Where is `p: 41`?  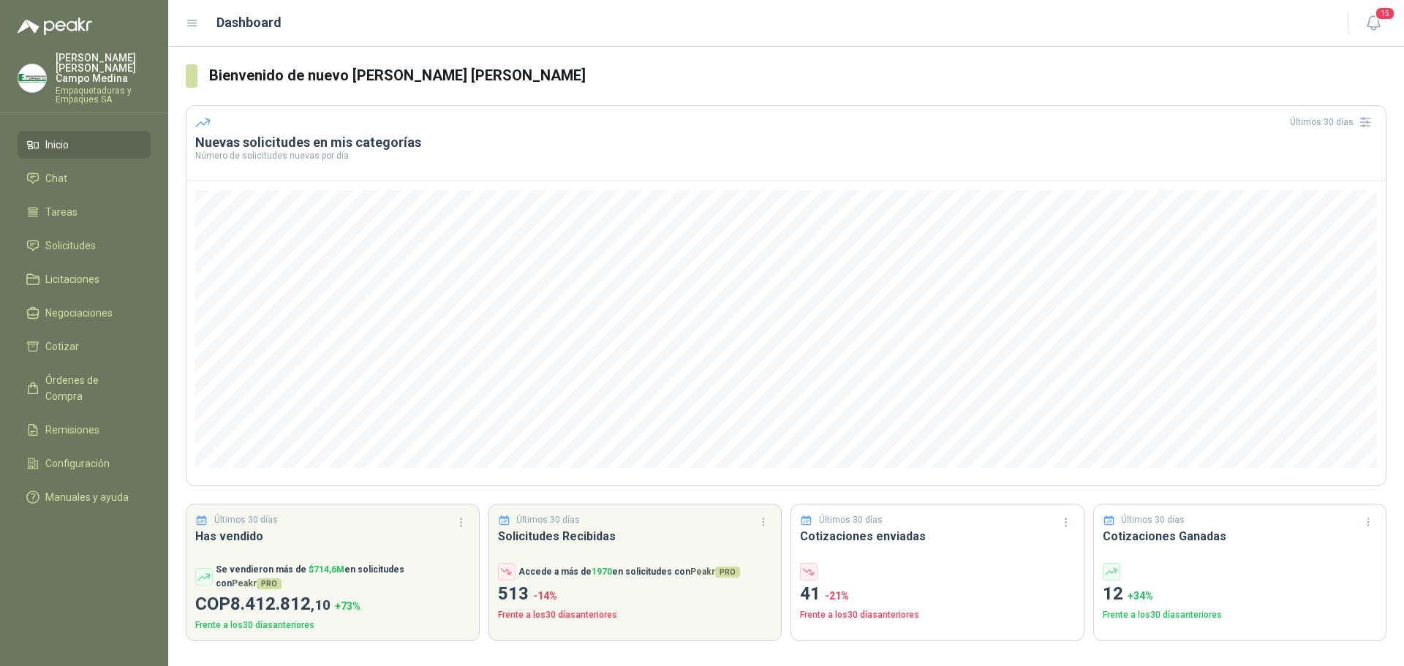
p: 41 is located at coordinates (937, 594).